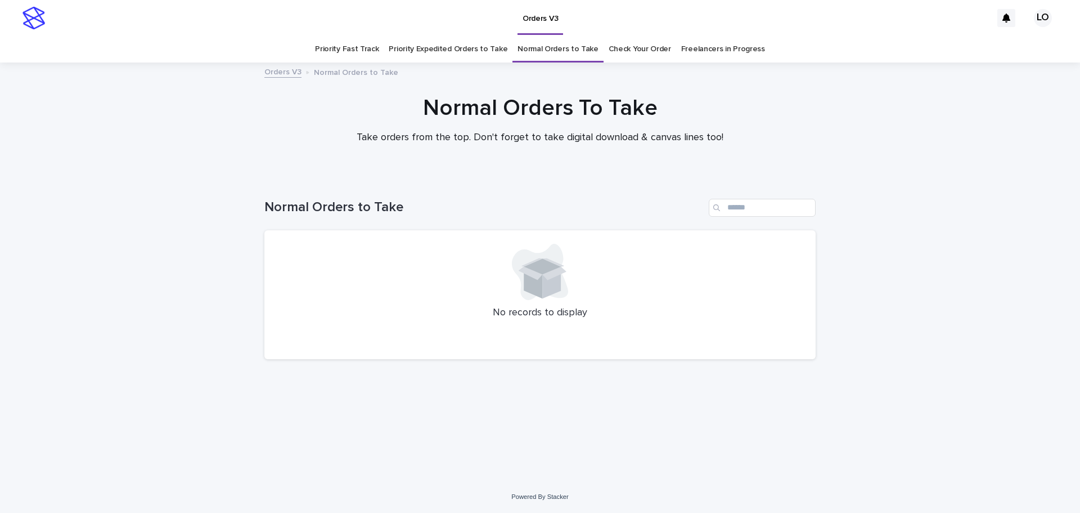 The width and height of the screenshot is (1080, 513). What do you see at coordinates (34, 18) in the screenshot?
I see `img: stacker-logo-s-only.png` at bounding box center [34, 18].